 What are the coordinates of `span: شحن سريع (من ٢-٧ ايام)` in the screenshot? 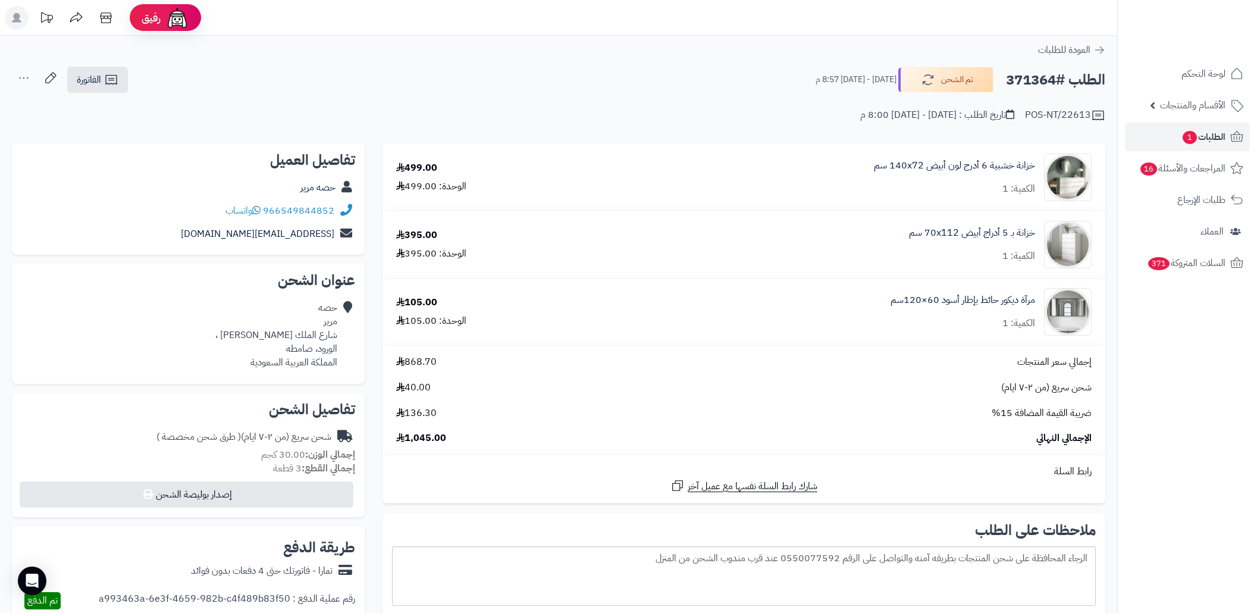 It's located at (1047, 387).